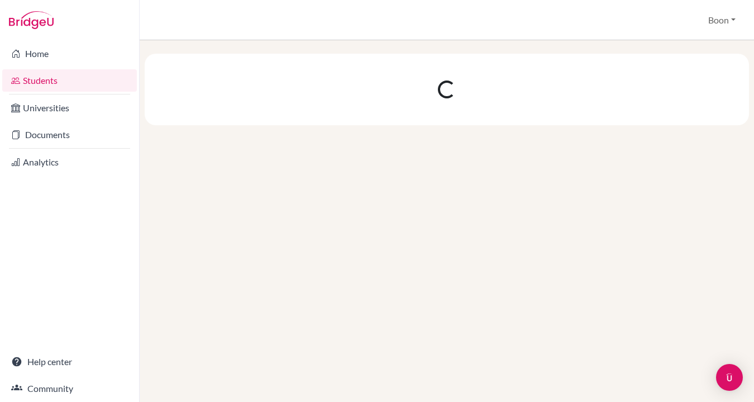 The image size is (754, 402). What do you see at coordinates (722, 20) in the screenshot?
I see `button: Boon` at bounding box center [722, 20].